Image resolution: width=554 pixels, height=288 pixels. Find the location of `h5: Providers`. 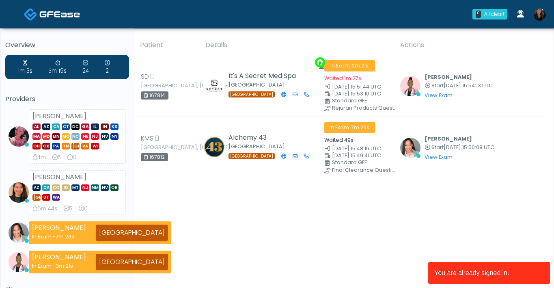

h5: Providers is located at coordinates (67, 99).